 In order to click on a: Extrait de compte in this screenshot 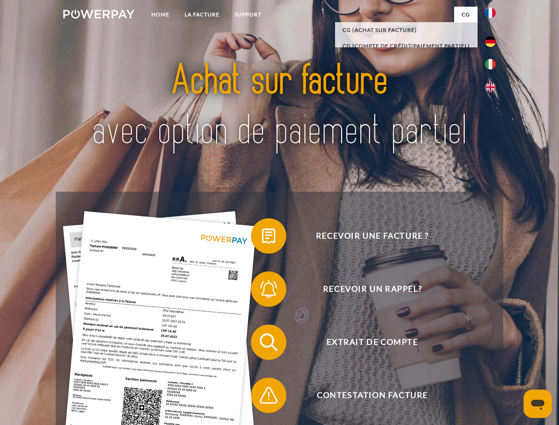, I will do `click(366, 342)`.